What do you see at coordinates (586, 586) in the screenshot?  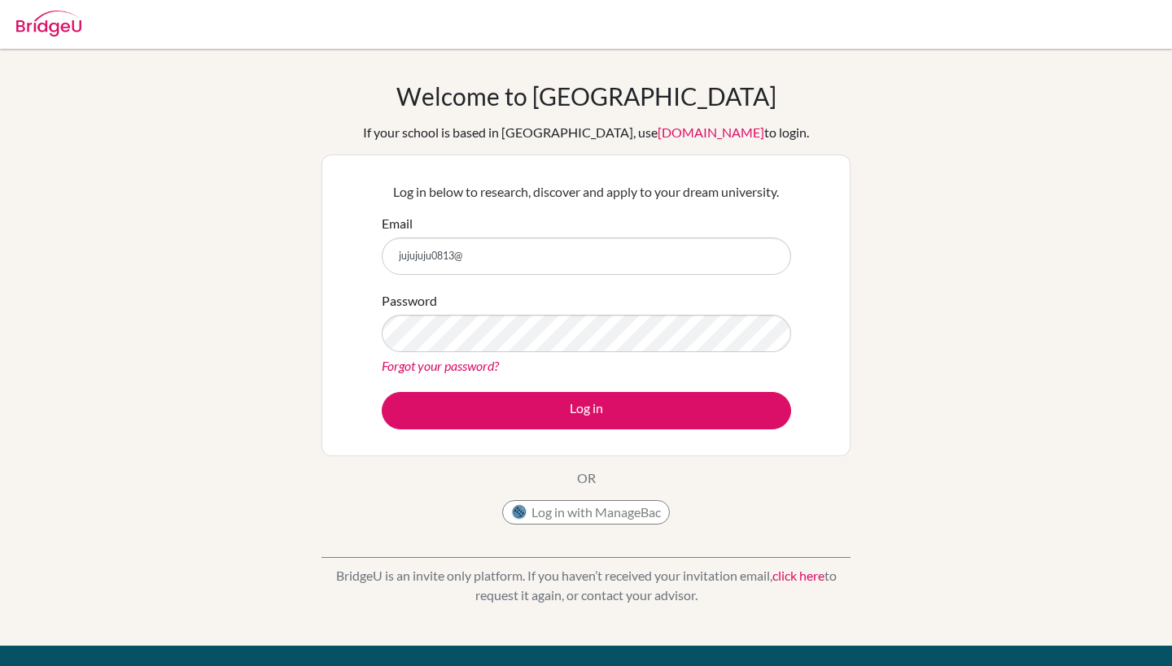 I see `p: BridgeU is an invite only platform. If you haven’t received your invitation email, to request it ...` at bounding box center [586, 586].